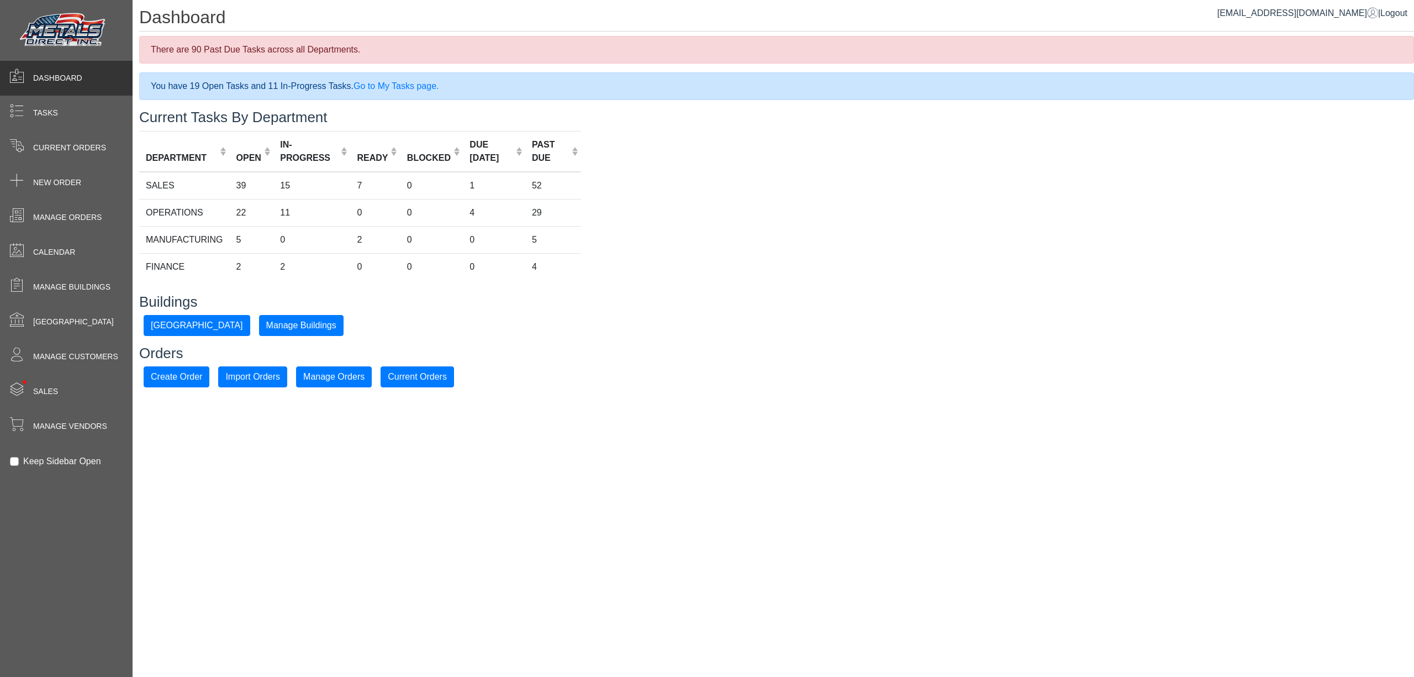 This screenshot has width=1414, height=677. I want to click on div: READY, so click(372, 158).